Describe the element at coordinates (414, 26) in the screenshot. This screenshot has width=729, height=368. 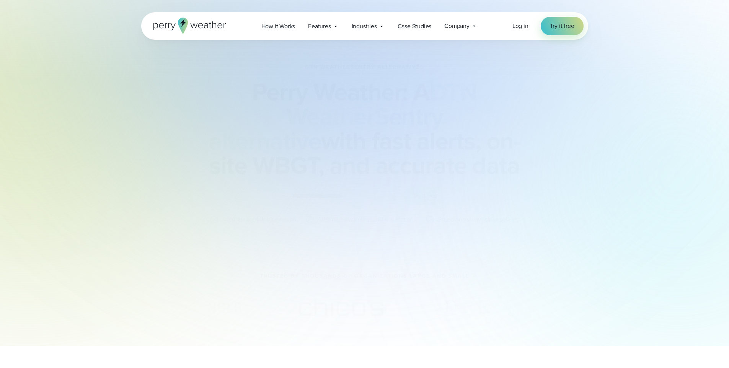
I see `span: Case Studies` at that location.